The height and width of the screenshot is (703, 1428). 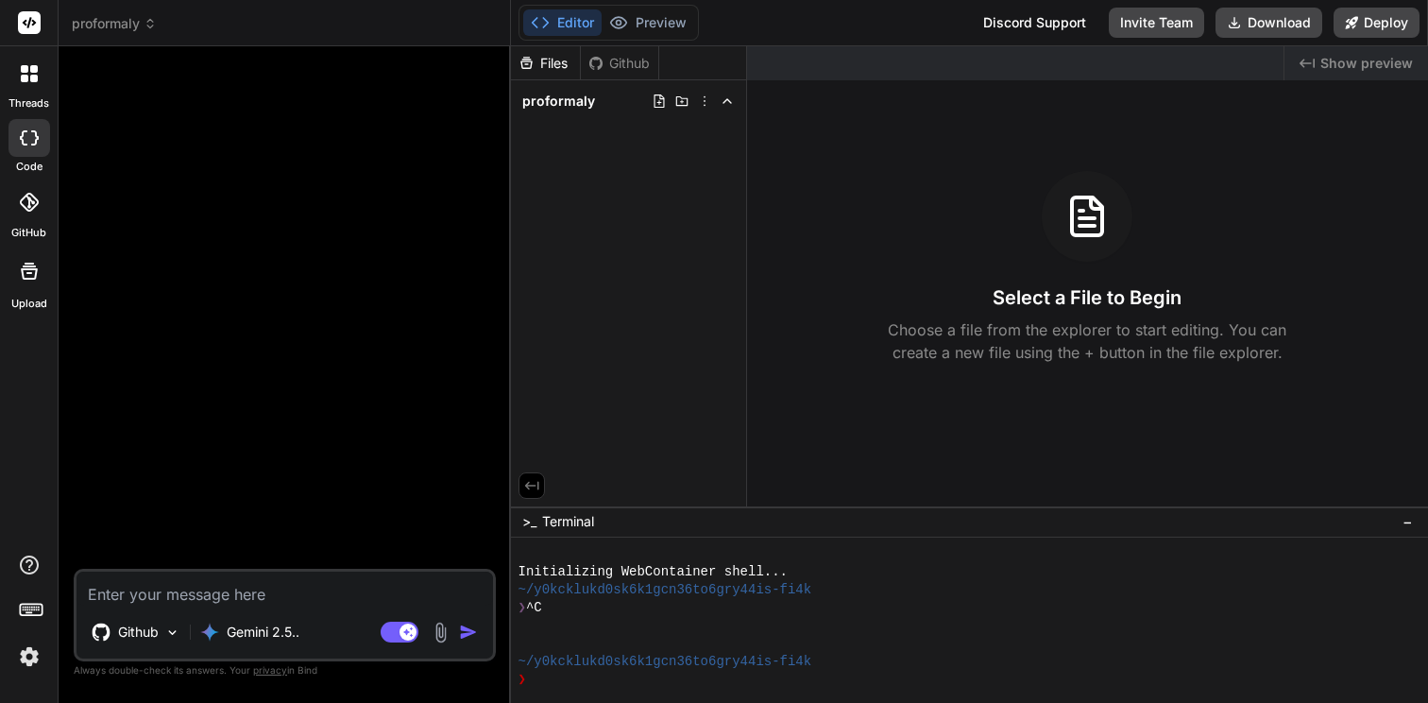 What do you see at coordinates (1087, 341) in the screenshot?
I see `p: Choose a file from the explorer to start editing. You can create a new file using the + button in...` at bounding box center [1087, 341].